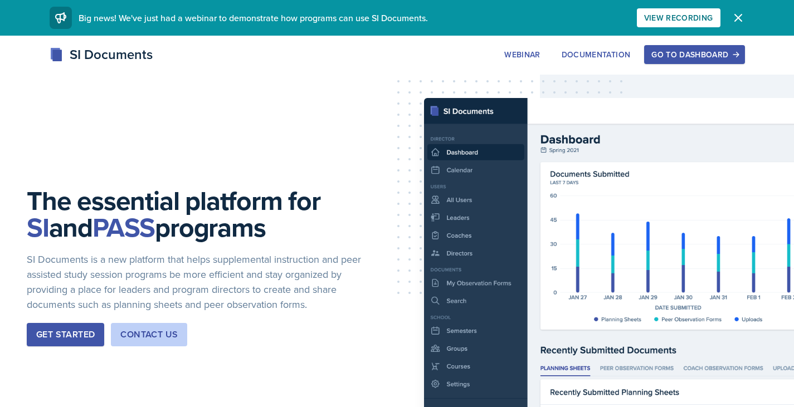  I want to click on button: Webinar, so click(522, 55).